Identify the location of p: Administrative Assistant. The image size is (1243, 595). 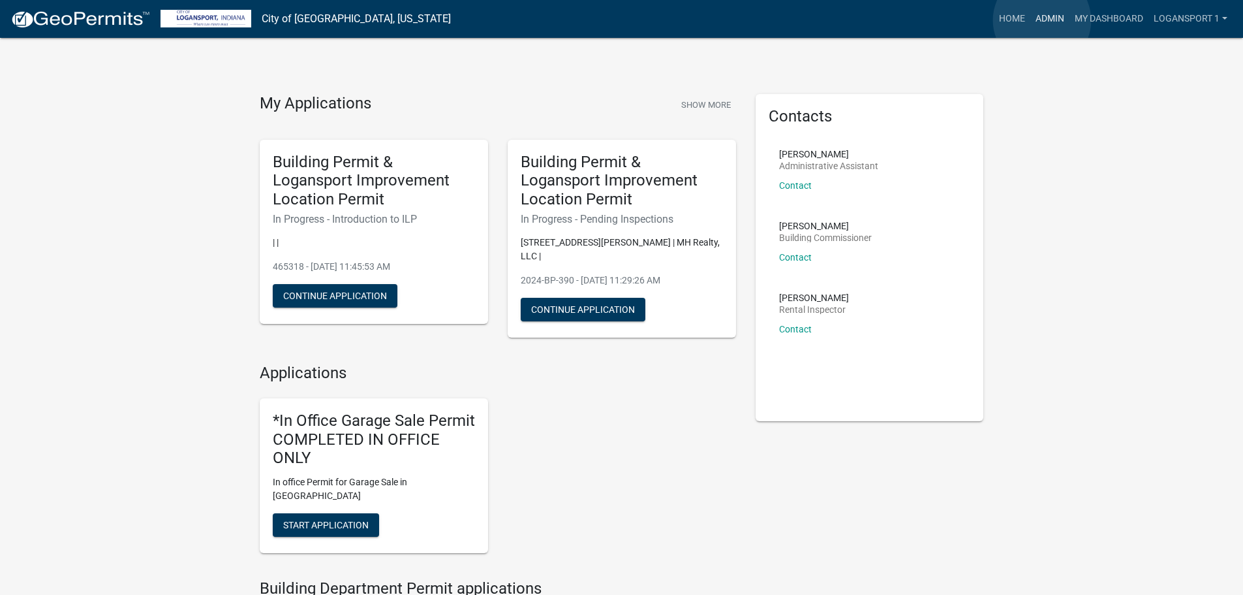
(829, 166).